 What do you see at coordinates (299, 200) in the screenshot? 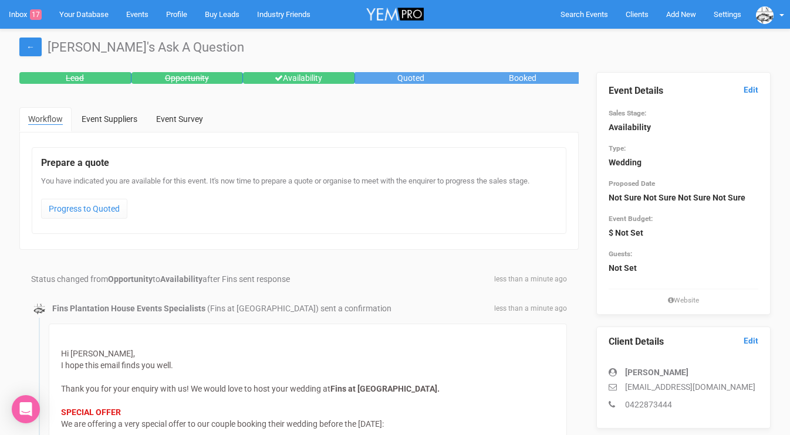
I see `div: You have indicated you are available for this event. It's now time to prepare a quote or organise...` at bounding box center [299, 200].